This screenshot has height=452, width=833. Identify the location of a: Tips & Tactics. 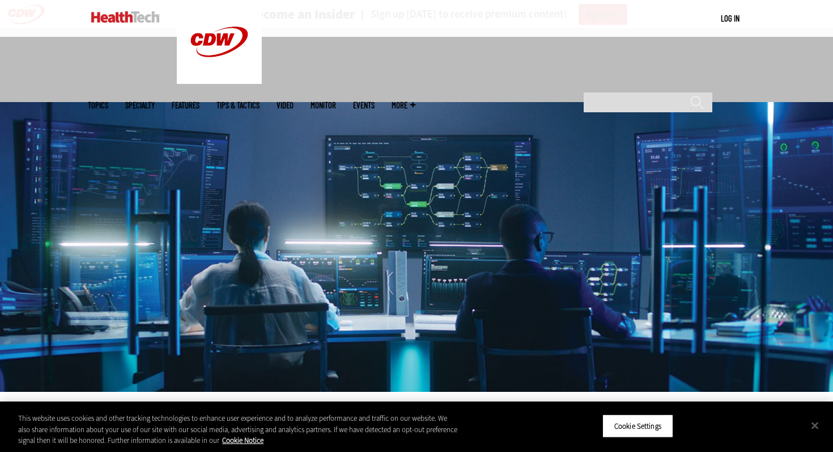
(238, 105).